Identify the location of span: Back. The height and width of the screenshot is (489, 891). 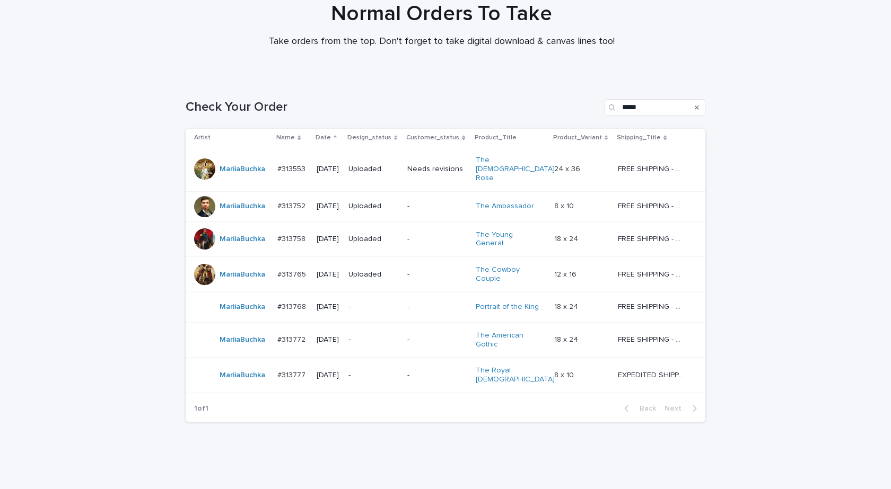
(644, 409).